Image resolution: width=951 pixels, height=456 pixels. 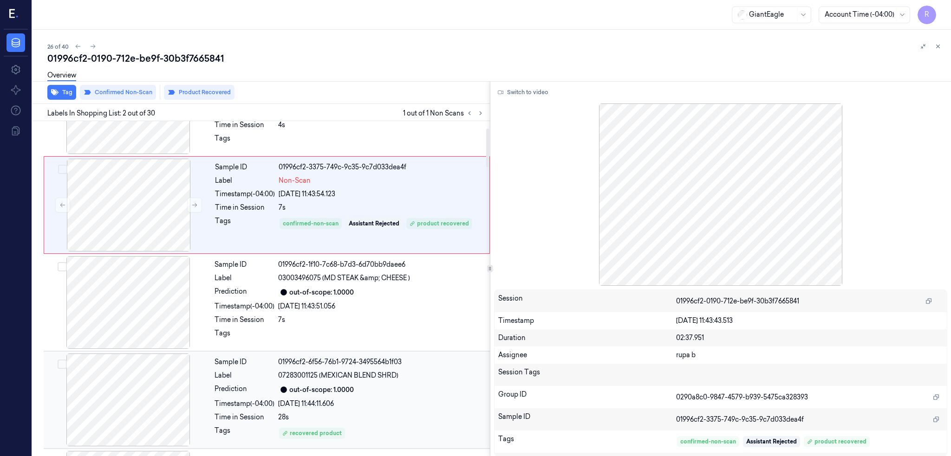 What do you see at coordinates (381, 417) in the screenshot?
I see `div: 28s` at bounding box center [381, 417].